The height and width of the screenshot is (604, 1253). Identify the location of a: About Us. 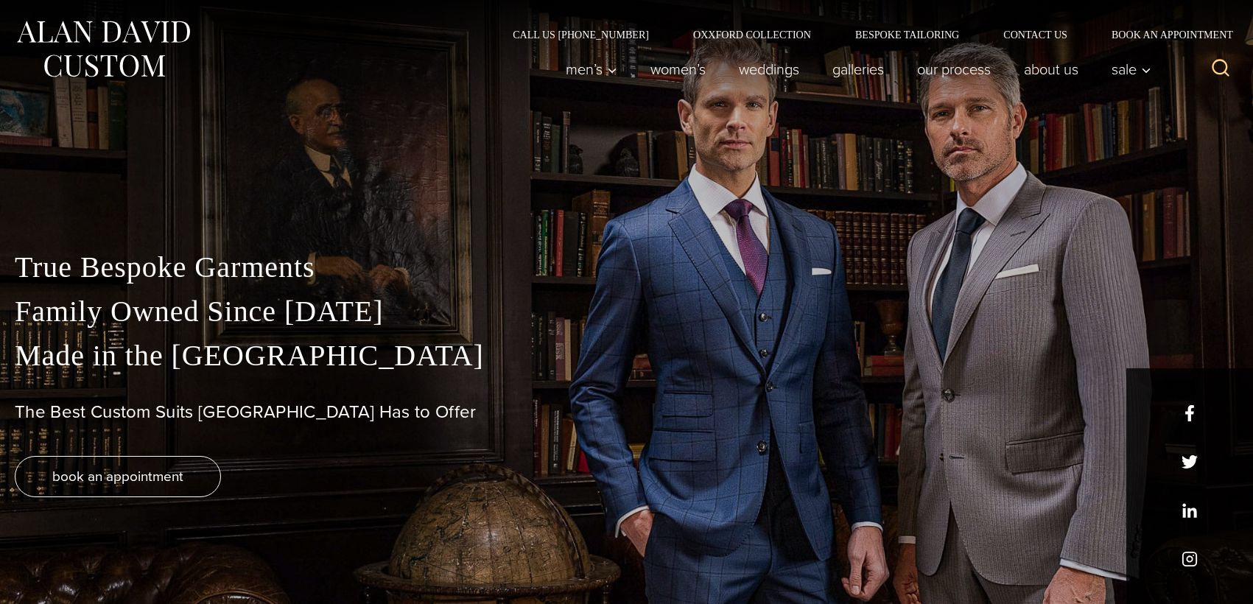
(1051, 69).